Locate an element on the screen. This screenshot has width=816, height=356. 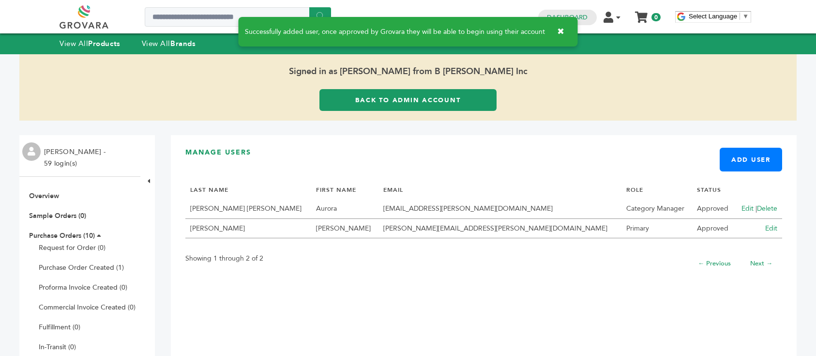
a: Select Language​ is located at coordinates (719, 16).